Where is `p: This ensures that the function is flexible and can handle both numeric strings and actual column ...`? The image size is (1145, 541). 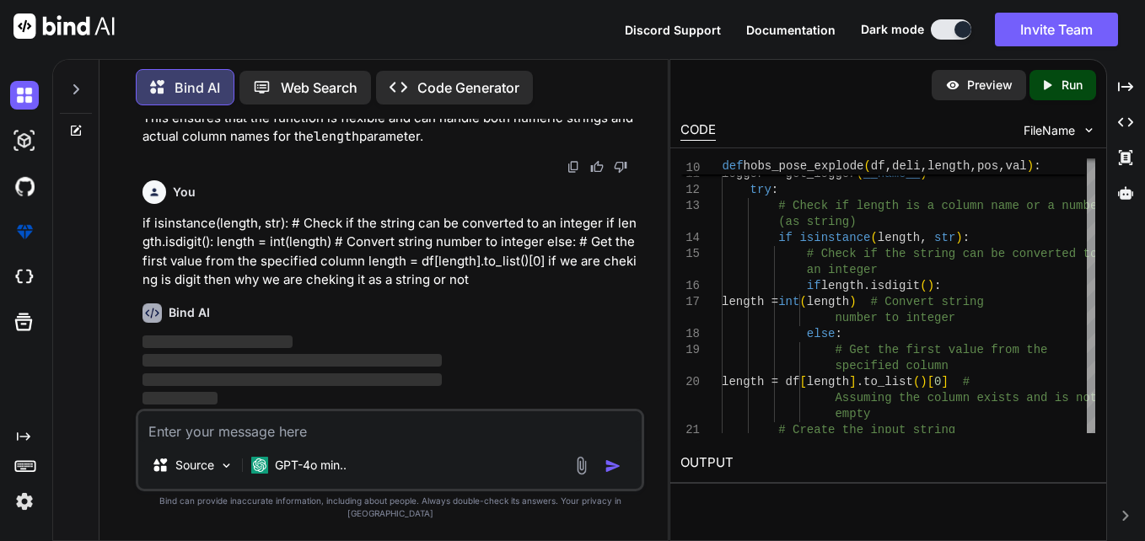 p: This ensures that the function is flexible and can handle both numeric strings and actual column ... is located at coordinates (391, 127).